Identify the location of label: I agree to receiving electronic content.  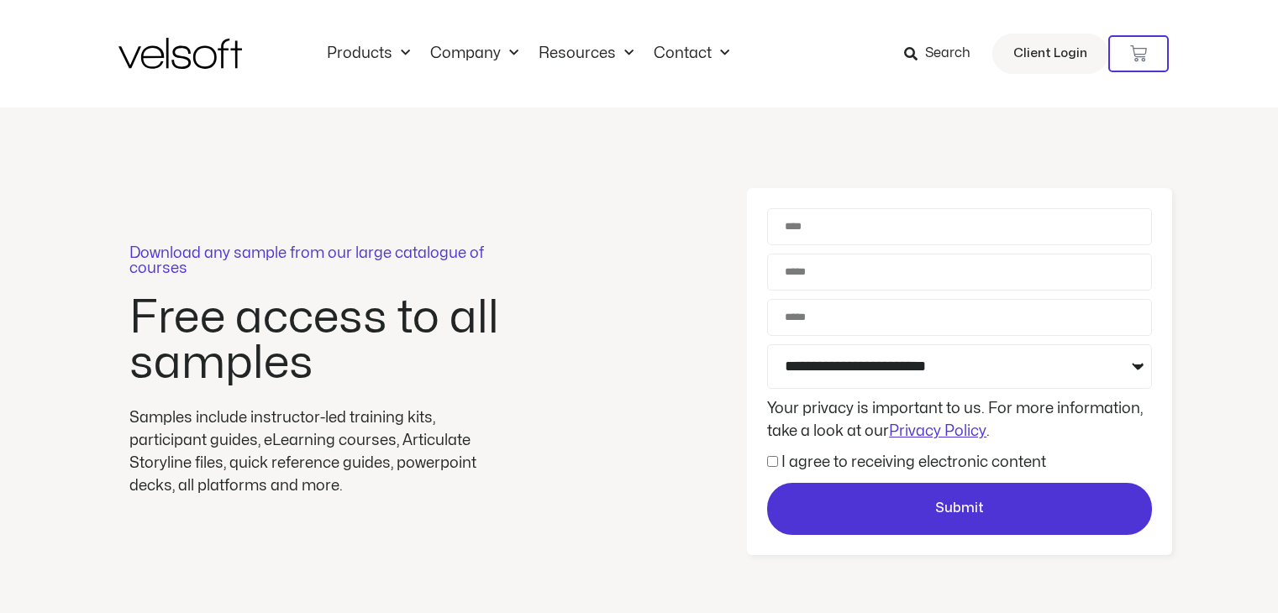
(914, 462).